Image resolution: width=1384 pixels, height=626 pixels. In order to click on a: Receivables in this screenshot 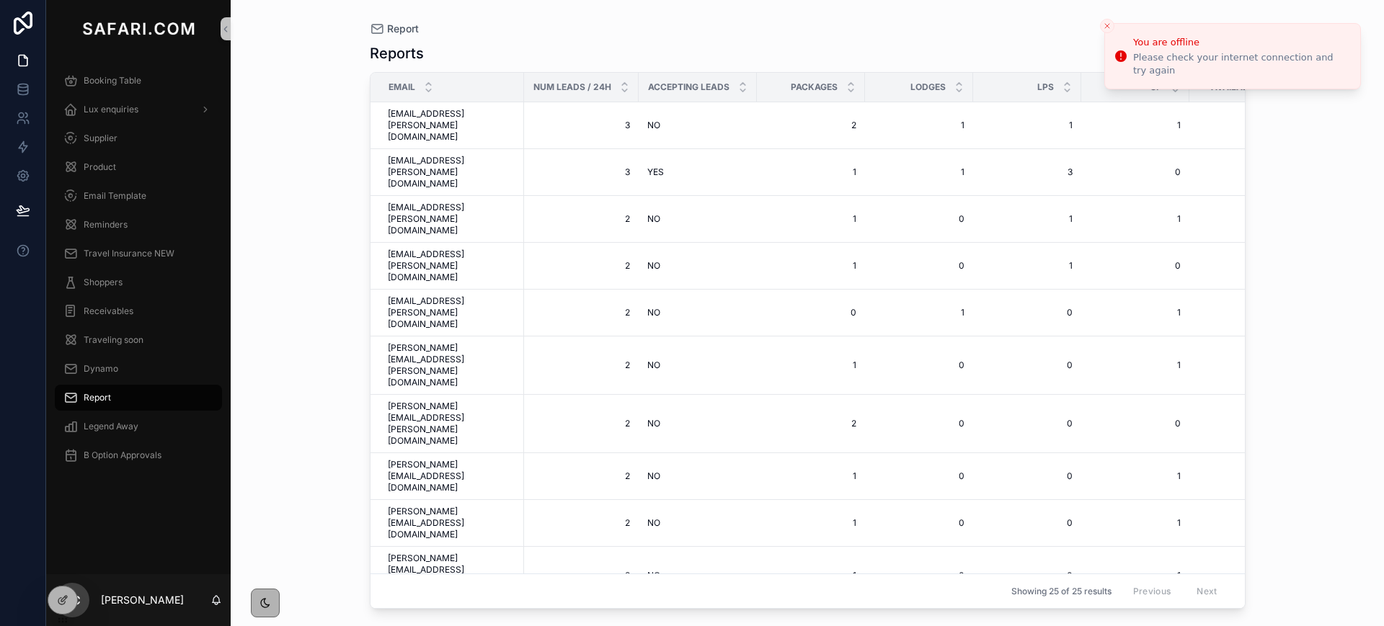, I will do `click(138, 311)`.